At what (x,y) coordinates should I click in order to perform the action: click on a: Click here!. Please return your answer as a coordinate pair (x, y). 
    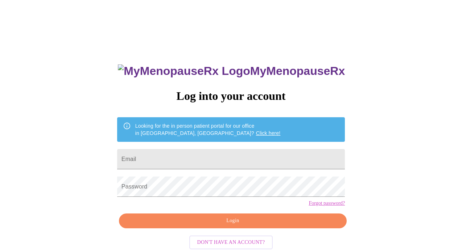
    Looking at the image, I should click on (268, 133).